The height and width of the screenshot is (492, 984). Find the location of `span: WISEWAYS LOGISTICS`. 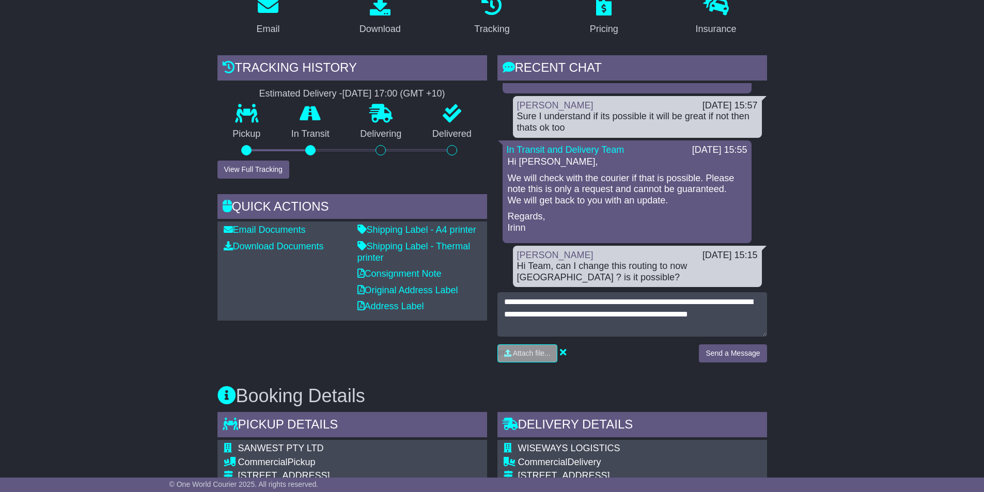

span: WISEWAYS LOGISTICS is located at coordinates (569, 448).